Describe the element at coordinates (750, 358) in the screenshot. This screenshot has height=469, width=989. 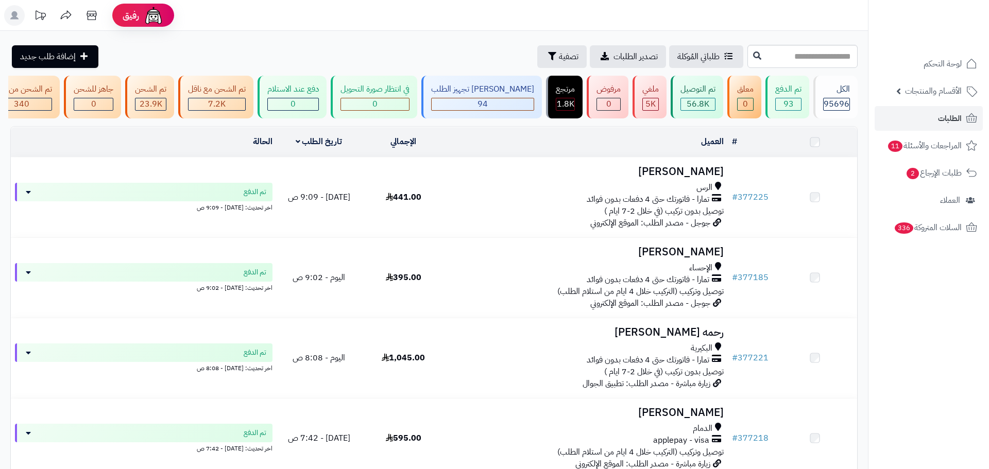
I see `a: #377221` at that location.